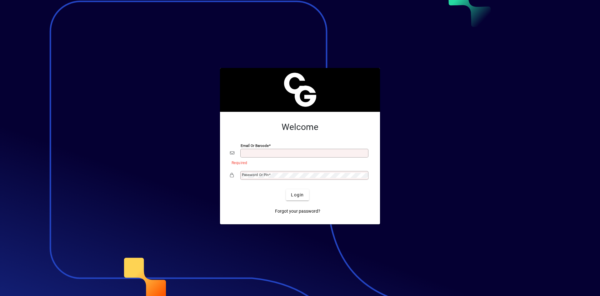  What do you see at coordinates (298, 162) in the screenshot?
I see `mat-error: Required` at bounding box center [298, 162].